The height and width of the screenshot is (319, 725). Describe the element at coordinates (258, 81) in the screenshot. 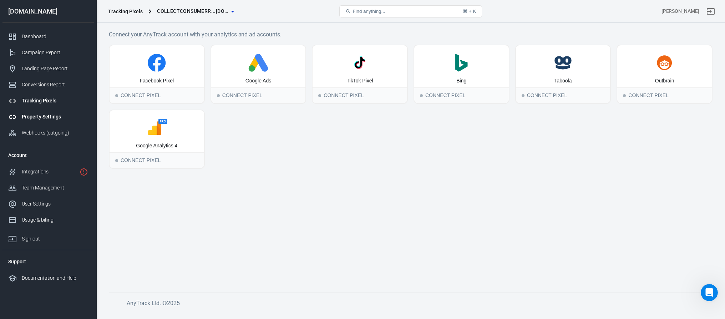

I see `div: Google Ads` at that location.